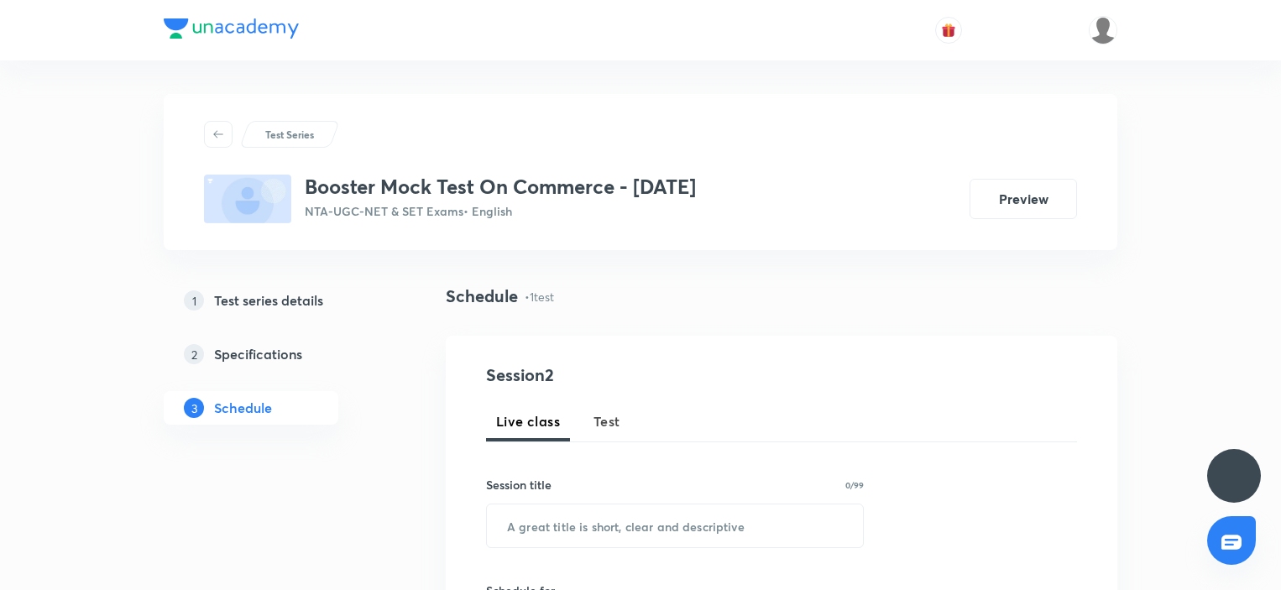 This screenshot has width=1281, height=590. Describe the element at coordinates (231, 30) in the screenshot. I see `a: Company Logo` at that location.